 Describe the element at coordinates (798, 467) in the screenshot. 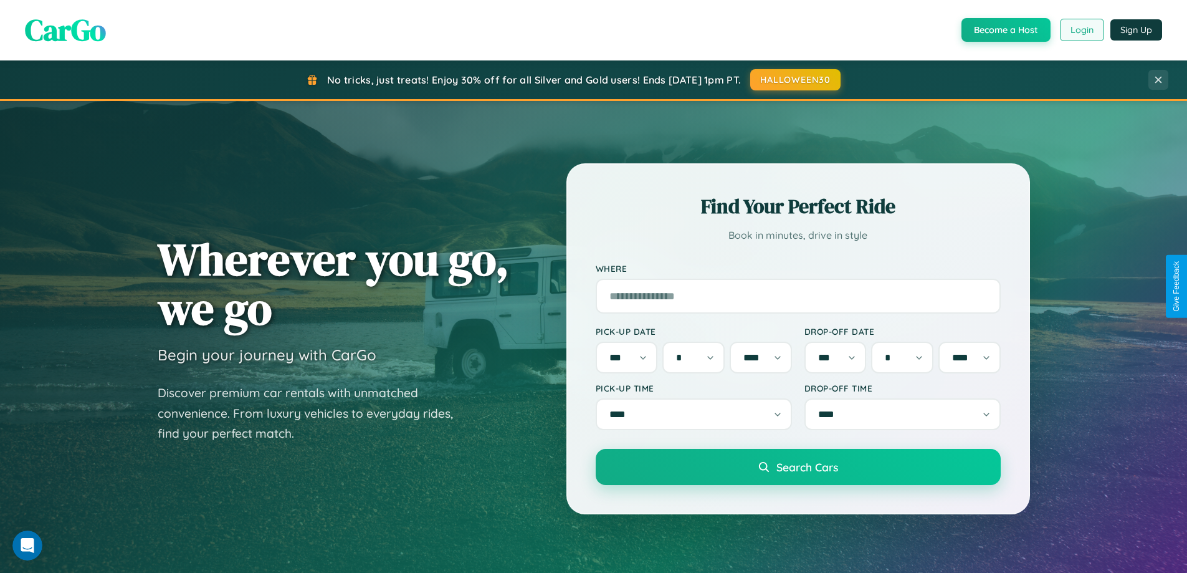

I see `button: Search Cars` at that location.